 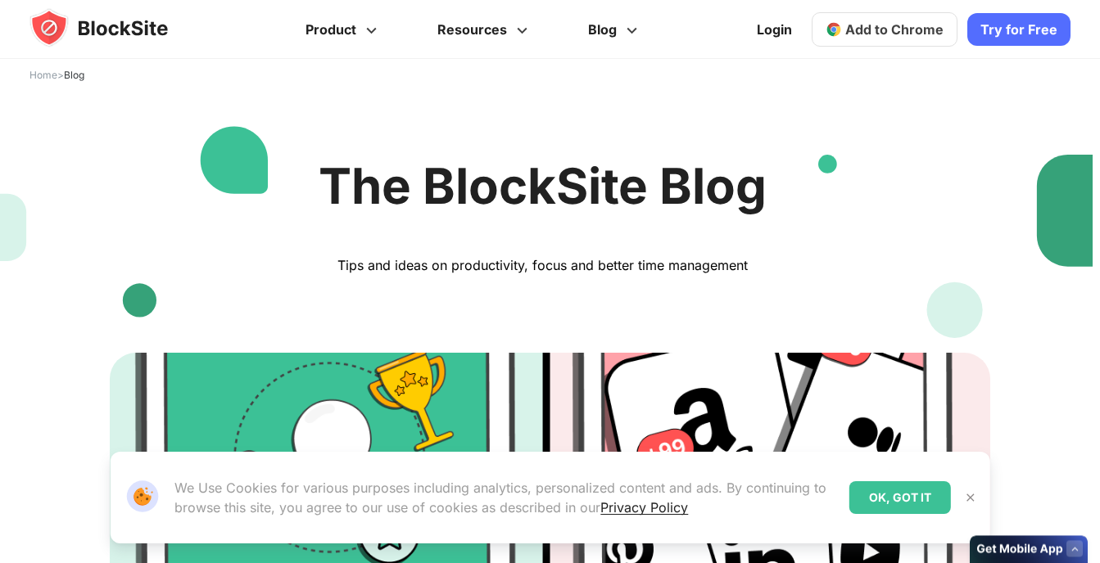 What do you see at coordinates (956, 247) in the screenshot?
I see `img: People Cards Right` at bounding box center [956, 247].